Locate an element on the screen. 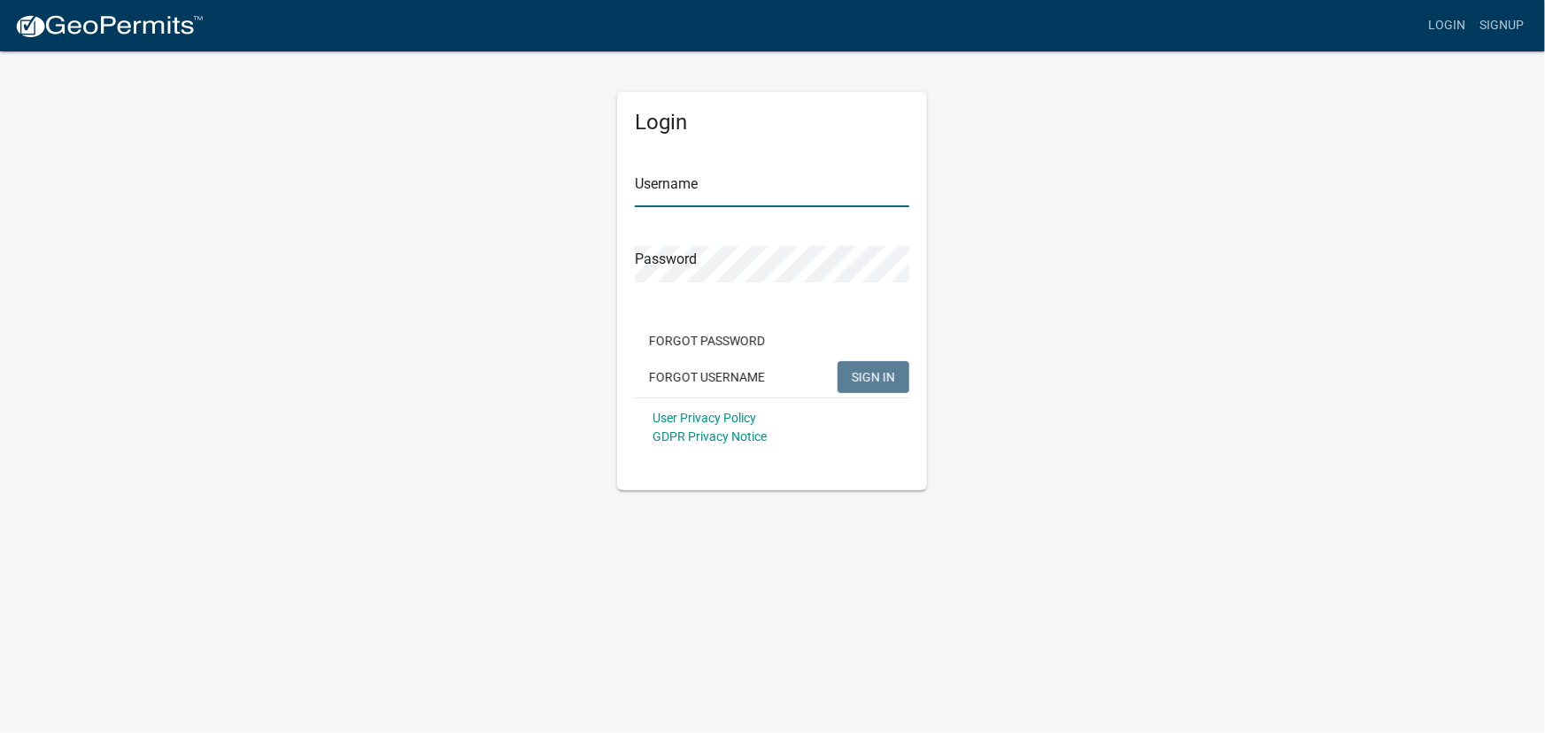  button: Forgot Username is located at coordinates (707, 377).